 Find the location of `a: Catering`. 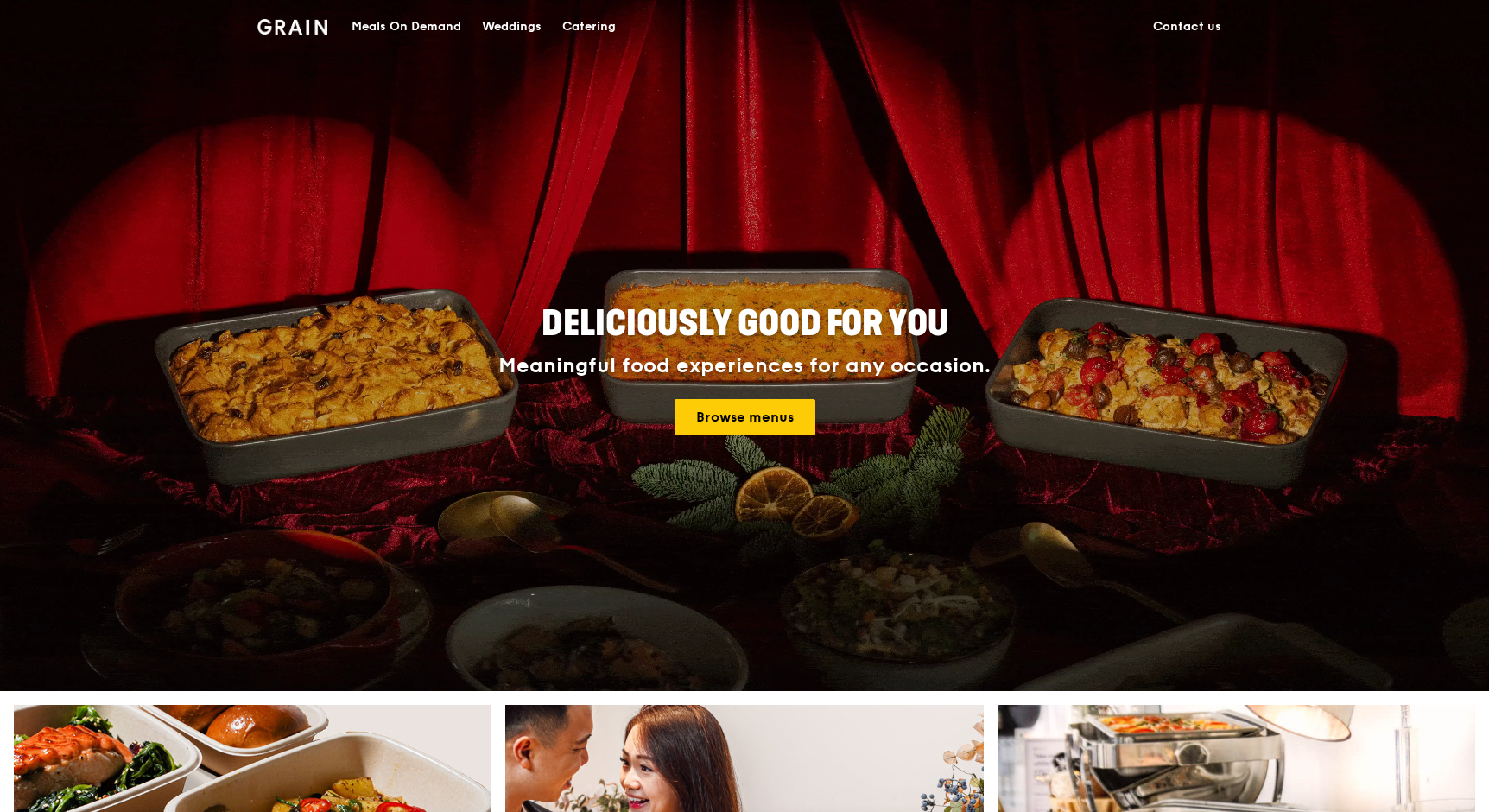

a: Catering is located at coordinates (589, 27).